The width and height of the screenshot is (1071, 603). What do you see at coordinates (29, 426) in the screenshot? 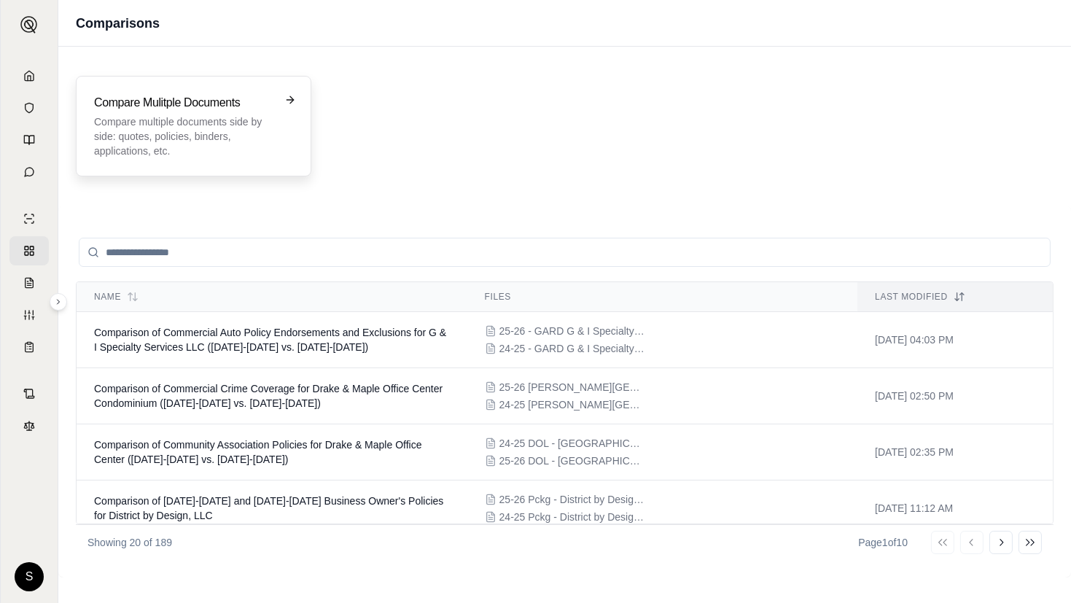
I see `a: Legal Search Engine` at bounding box center [29, 426].